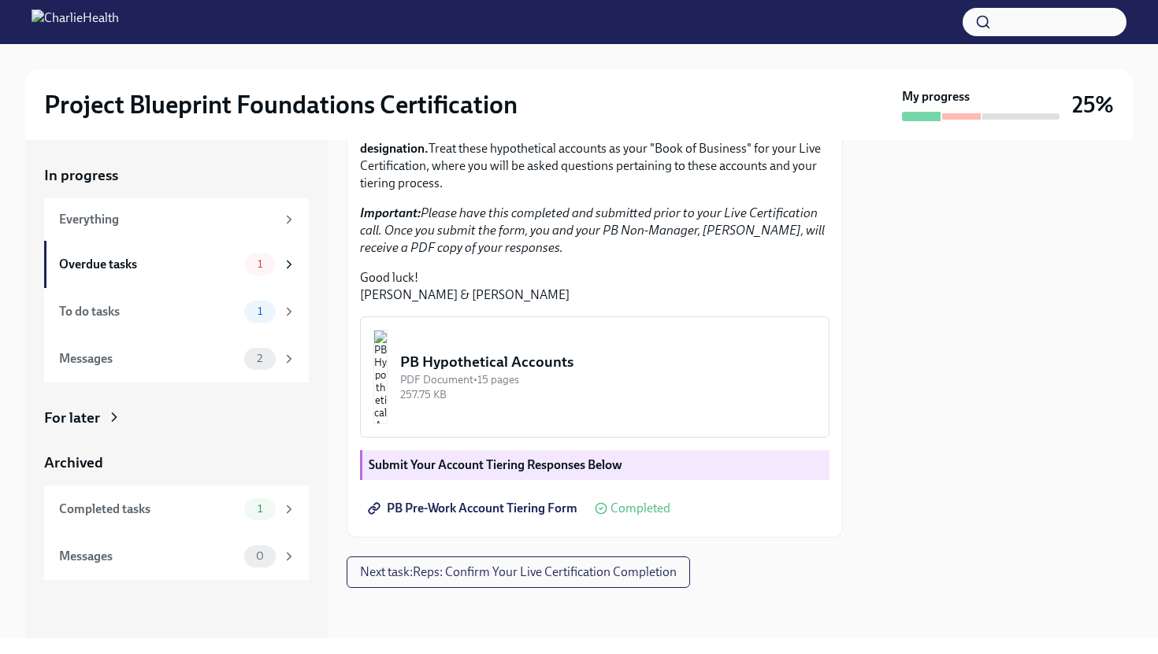 This screenshot has height=654, width=1158. What do you see at coordinates (1092, 105) in the screenshot?
I see `h3: 25%` at bounding box center [1092, 105].